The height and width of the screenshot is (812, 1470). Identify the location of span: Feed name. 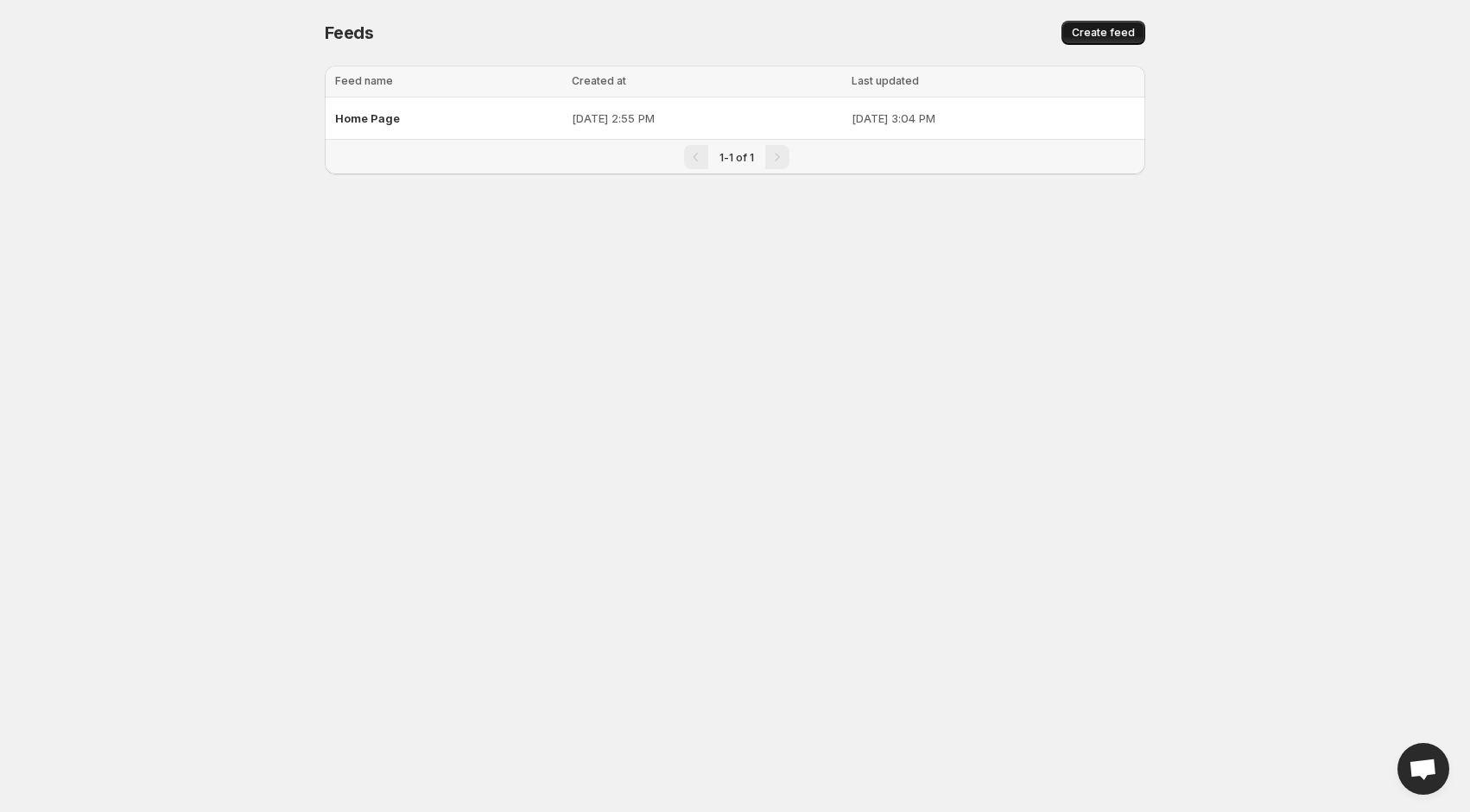
(364, 80).